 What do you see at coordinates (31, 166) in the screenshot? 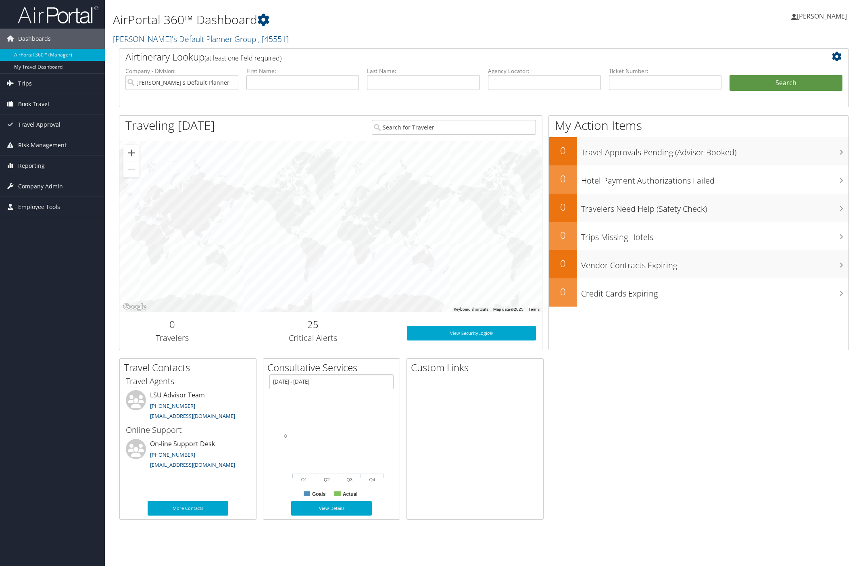
I see `span: Reporting` at bounding box center [31, 166].